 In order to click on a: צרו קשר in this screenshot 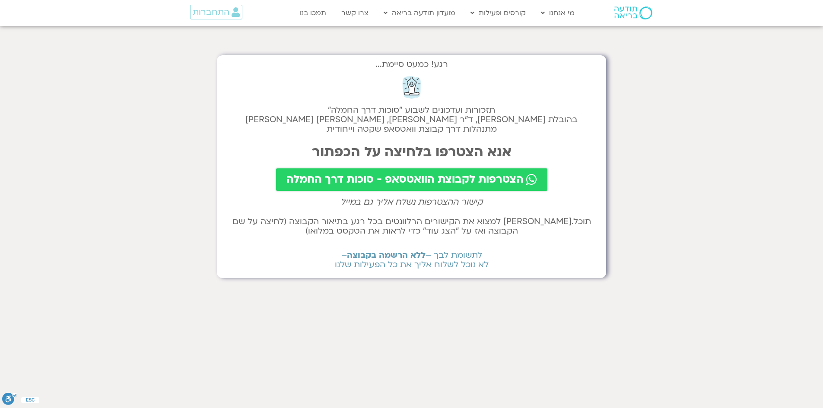, I will do `click(355, 13)`.